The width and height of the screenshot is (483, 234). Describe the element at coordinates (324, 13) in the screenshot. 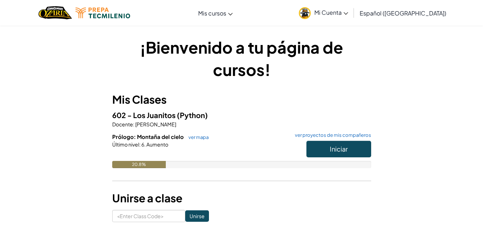

I see `a: Mi Cuenta` at that location.